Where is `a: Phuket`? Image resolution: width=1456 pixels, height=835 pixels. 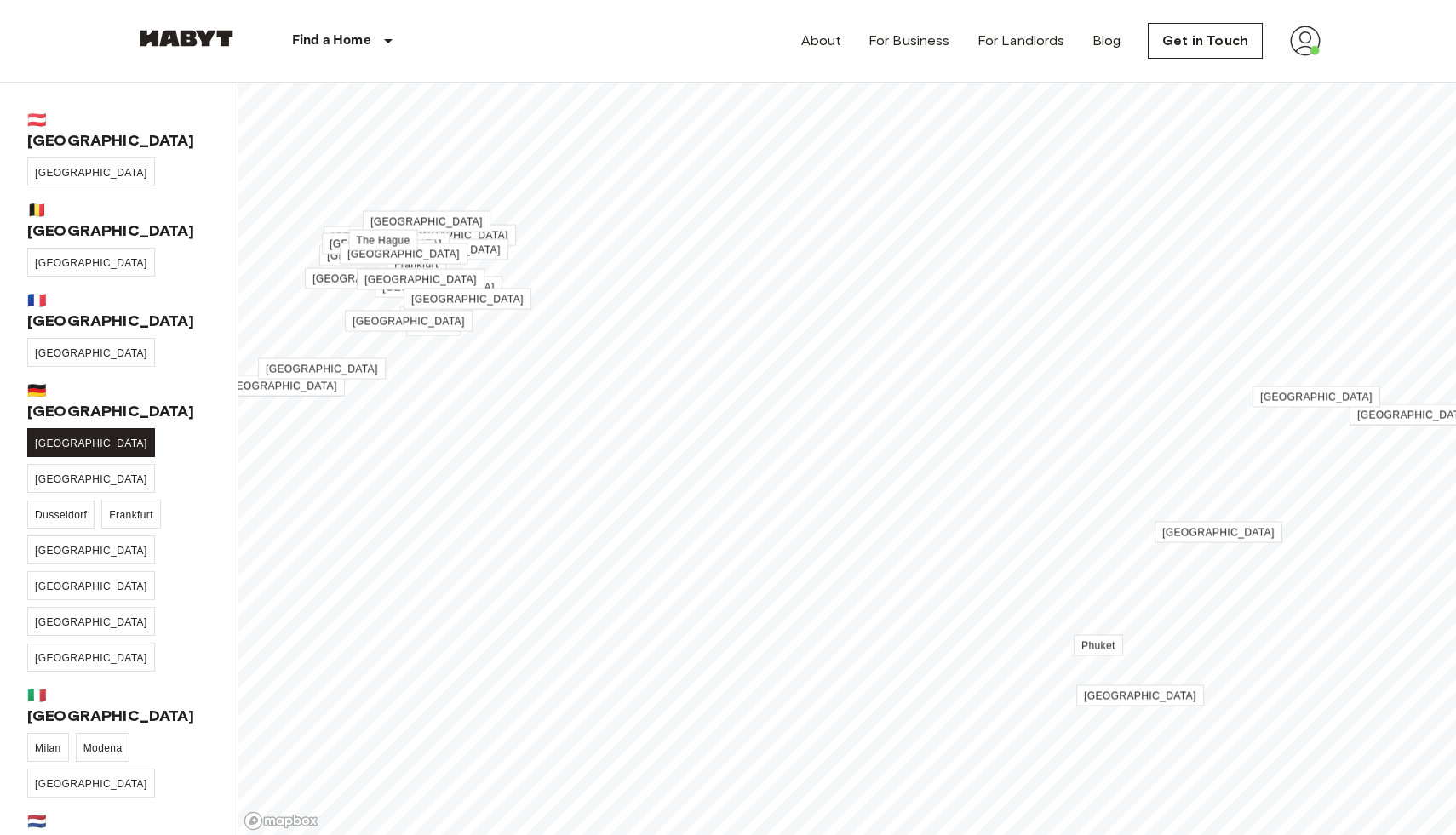
a: Phuket is located at coordinates (1099, 645).